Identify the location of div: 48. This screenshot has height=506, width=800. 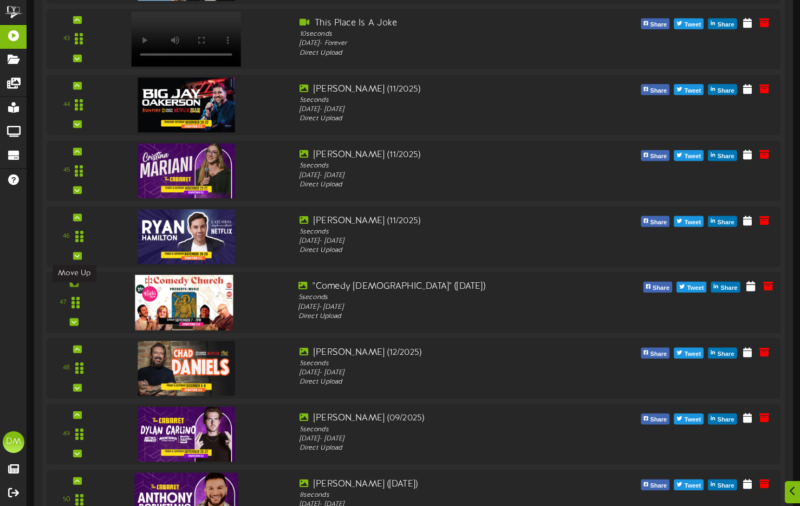
(66, 368).